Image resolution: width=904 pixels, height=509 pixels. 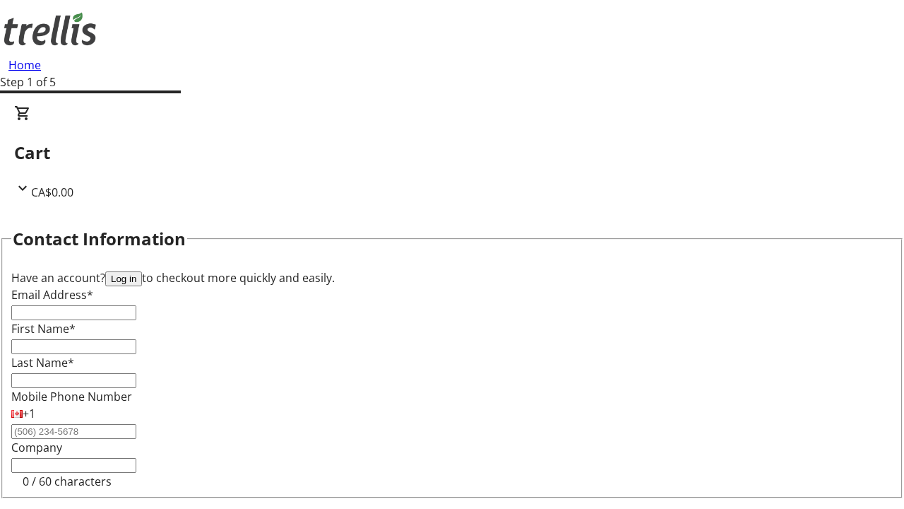 What do you see at coordinates (37, 447) in the screenshot?
I see `label: Company` at bounding box center [37, 447].